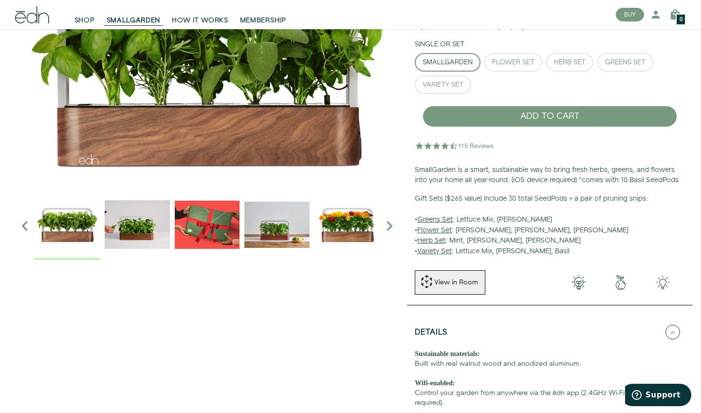  Describe the element at coordinates (549, 175) in the screenshot. I see `p: SmallGarden is a smart, sustainable way to bring fresh herbs, greens, and flowers into your home ...` at that location.